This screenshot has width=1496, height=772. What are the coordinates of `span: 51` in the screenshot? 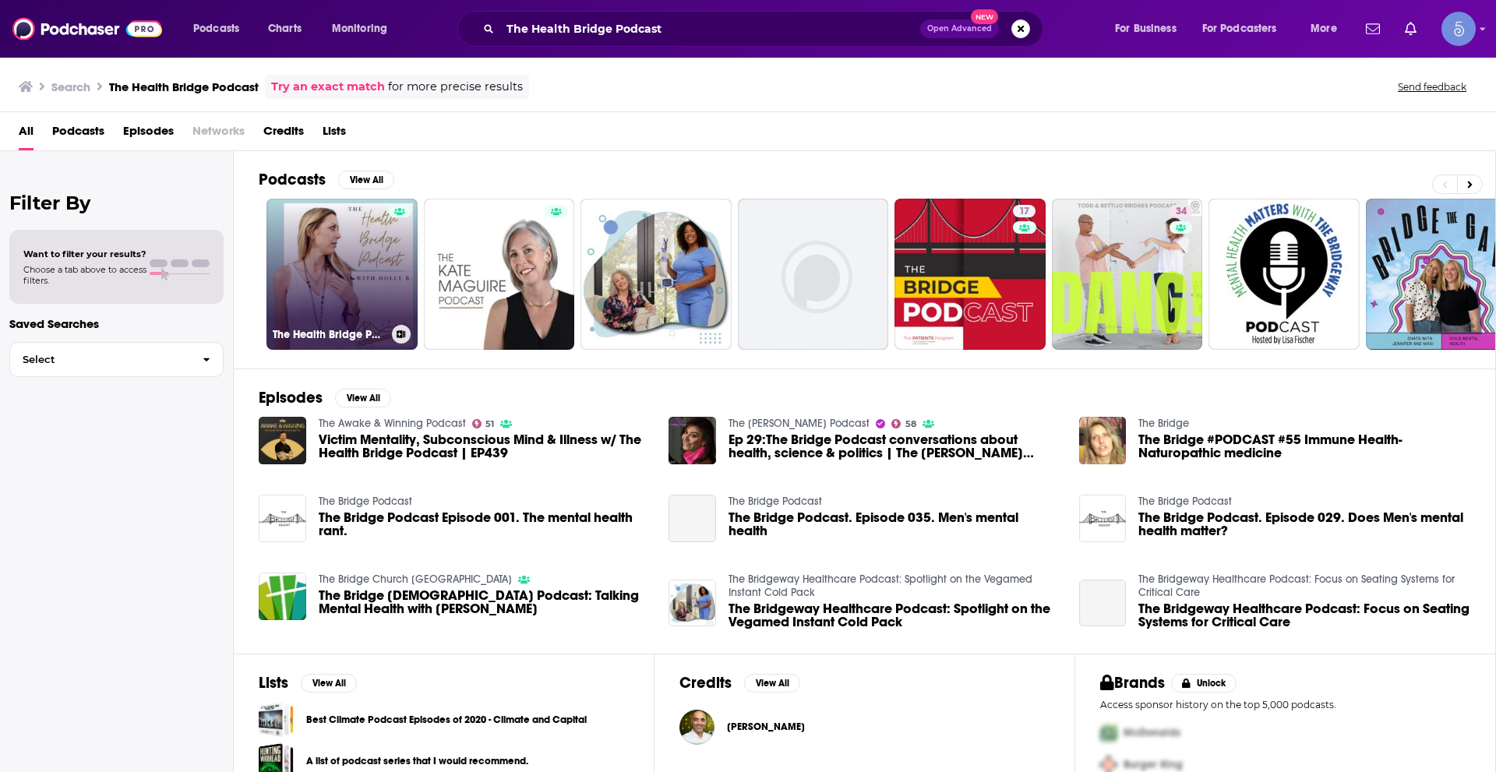 It's located at (489, 424).